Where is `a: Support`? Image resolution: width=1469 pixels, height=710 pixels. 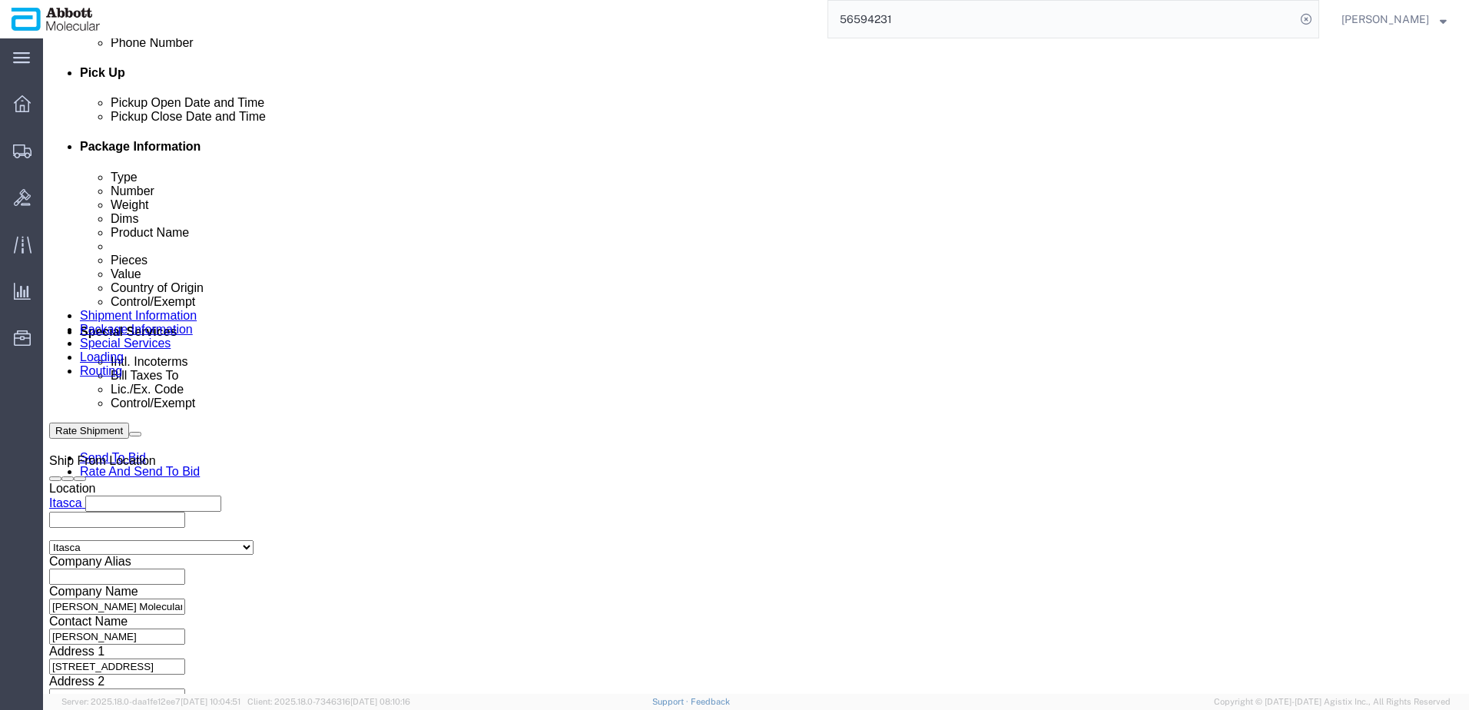
a: Support is located at coordinates (671, 701).